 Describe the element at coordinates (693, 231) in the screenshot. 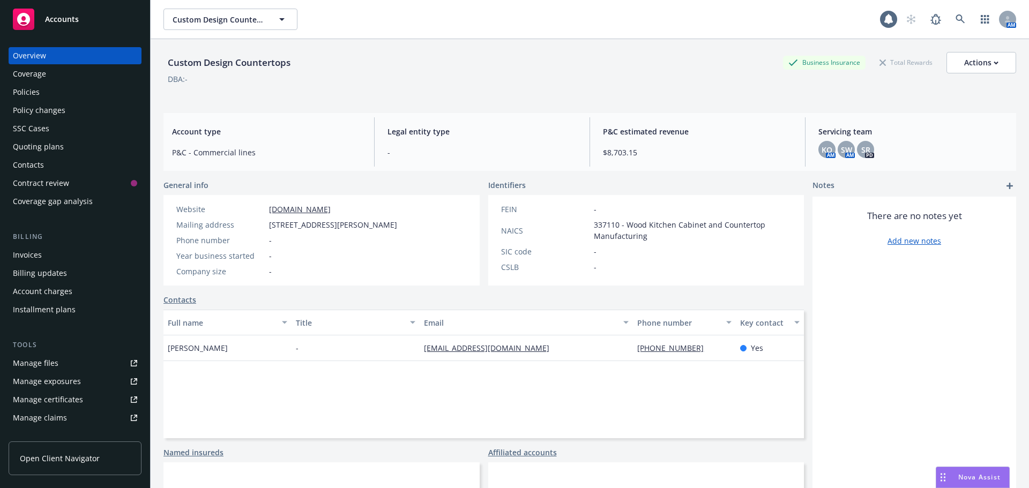

I see `span: 337110 - Wood Kitchen Cabinet and Countertop Manufacturing` at that location.